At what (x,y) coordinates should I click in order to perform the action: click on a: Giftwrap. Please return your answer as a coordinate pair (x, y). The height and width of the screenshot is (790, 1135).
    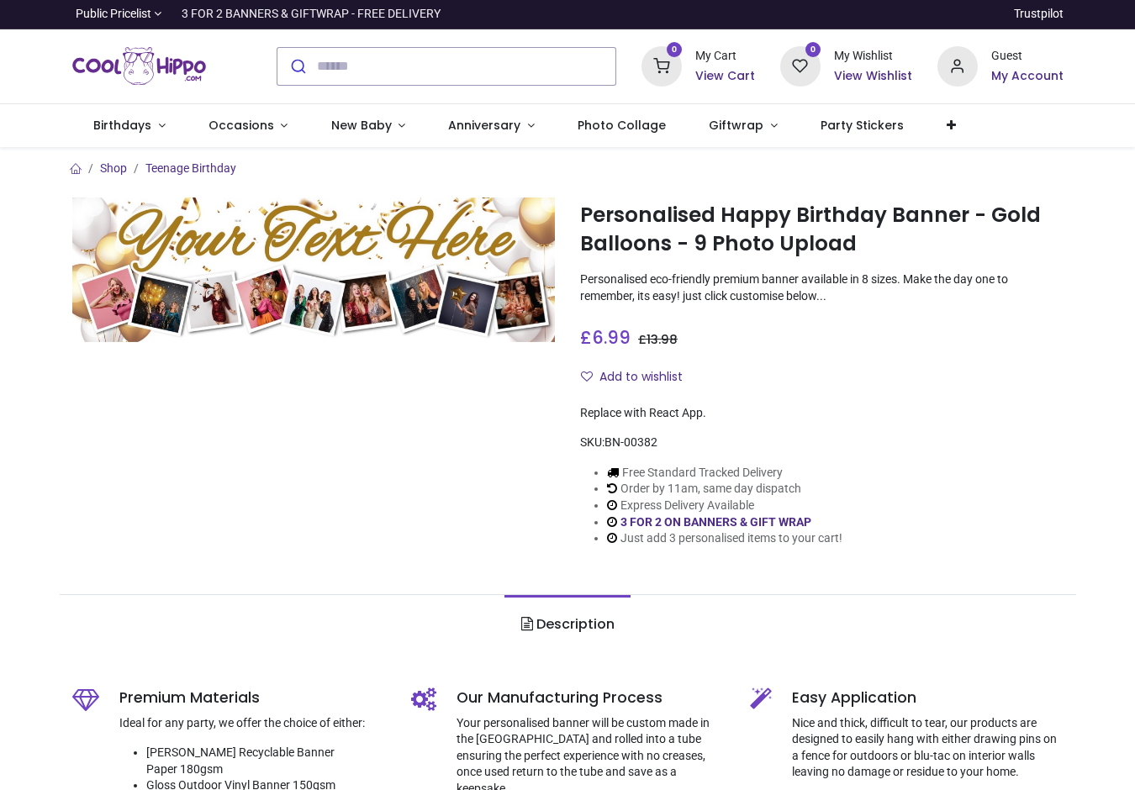
    Looking at the image, I should click on (743, 126).